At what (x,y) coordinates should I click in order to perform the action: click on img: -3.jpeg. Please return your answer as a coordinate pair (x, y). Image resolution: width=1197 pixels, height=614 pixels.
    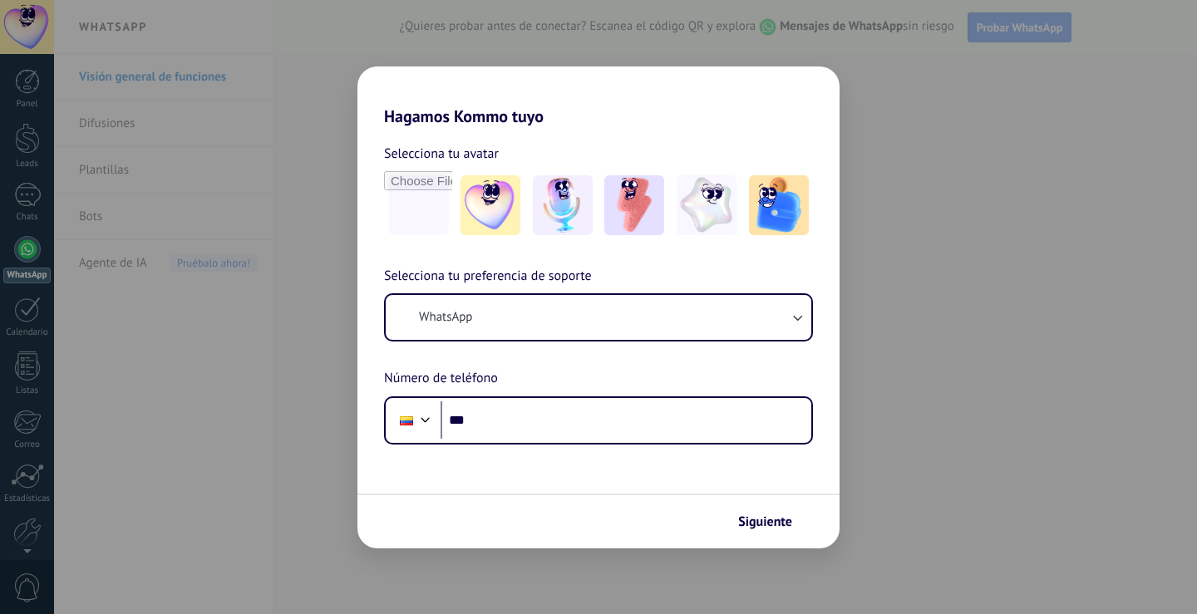
    Looking at the image, I should click on (634, 205).